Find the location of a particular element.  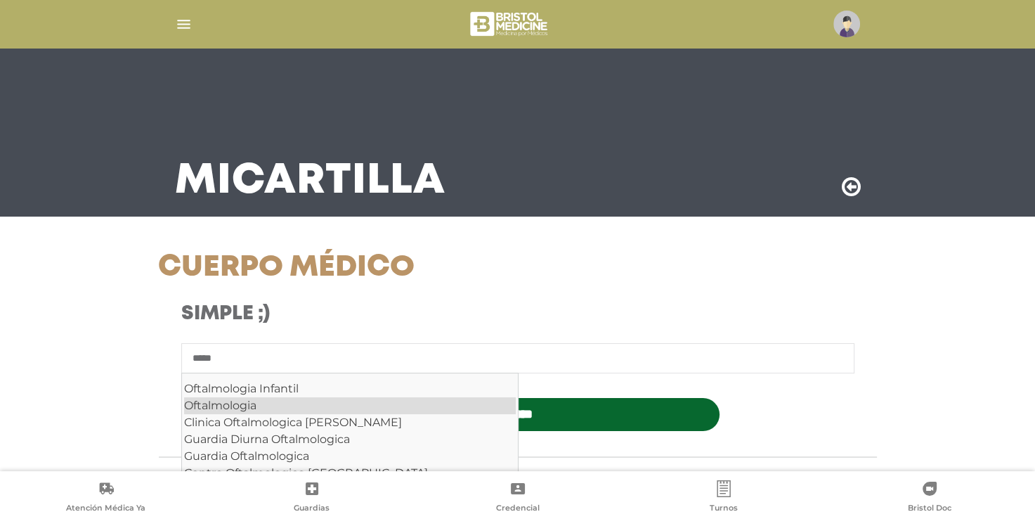

img: Cober_menu-lines-white.svg is located at coordinates (183, 24).